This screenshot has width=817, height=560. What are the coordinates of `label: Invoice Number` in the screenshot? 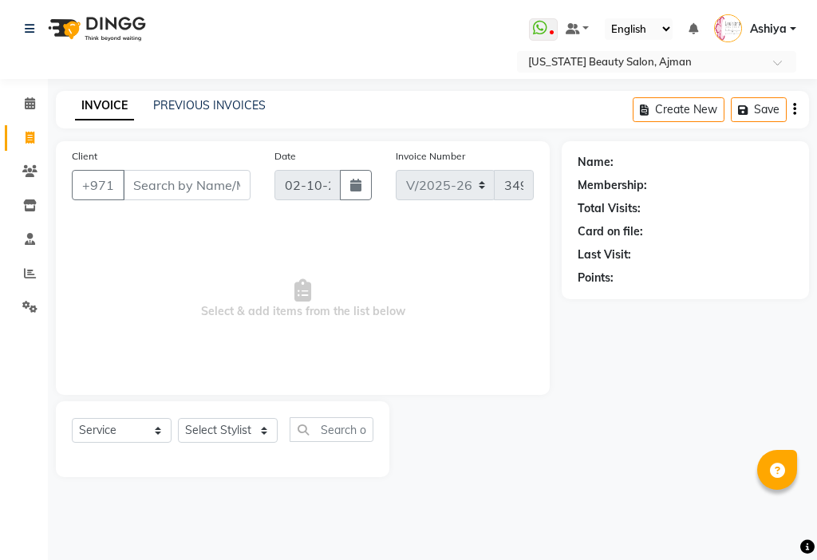 It's located at (430, 156).